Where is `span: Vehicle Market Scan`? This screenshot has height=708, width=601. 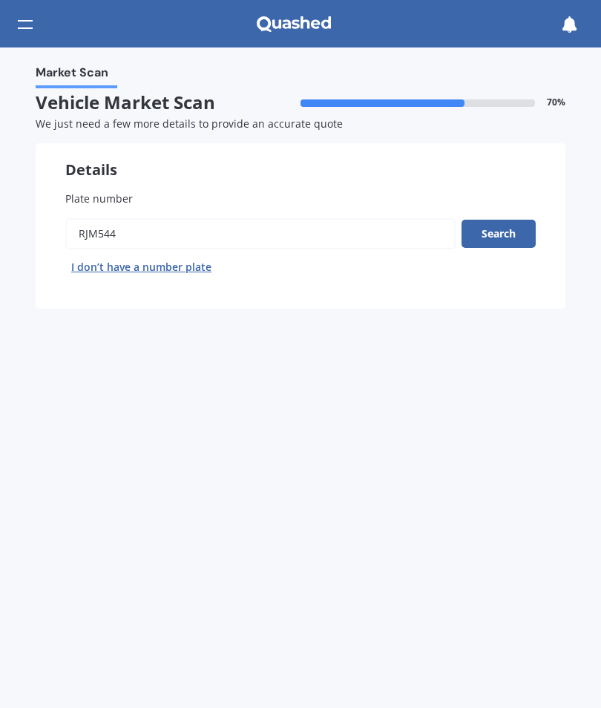
span: Vehicle Market Scan is located at coordinates (168, 102).